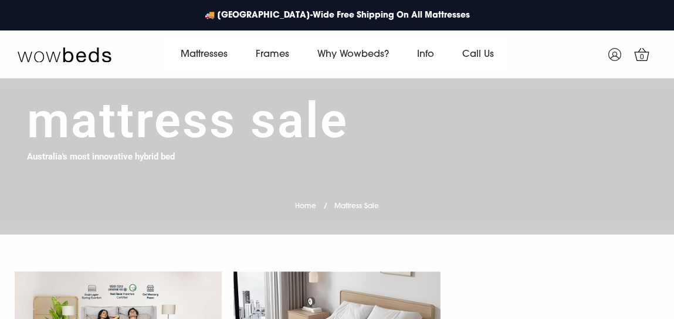  Describe the element at coordinates (101, 157) in the screenshot. I see `h4: Australia's most innovative hybrid bed` at that location.